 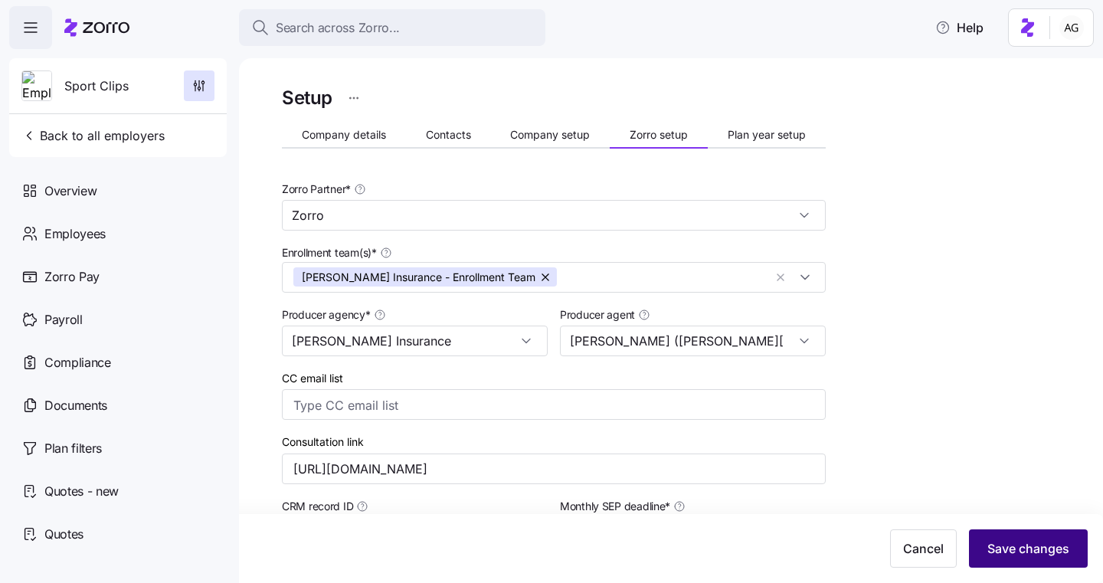 What do you see at coordinates (338, 28) in the screenshot?
I see `span: Search across Zorro...` at bounding box center [338, 28].